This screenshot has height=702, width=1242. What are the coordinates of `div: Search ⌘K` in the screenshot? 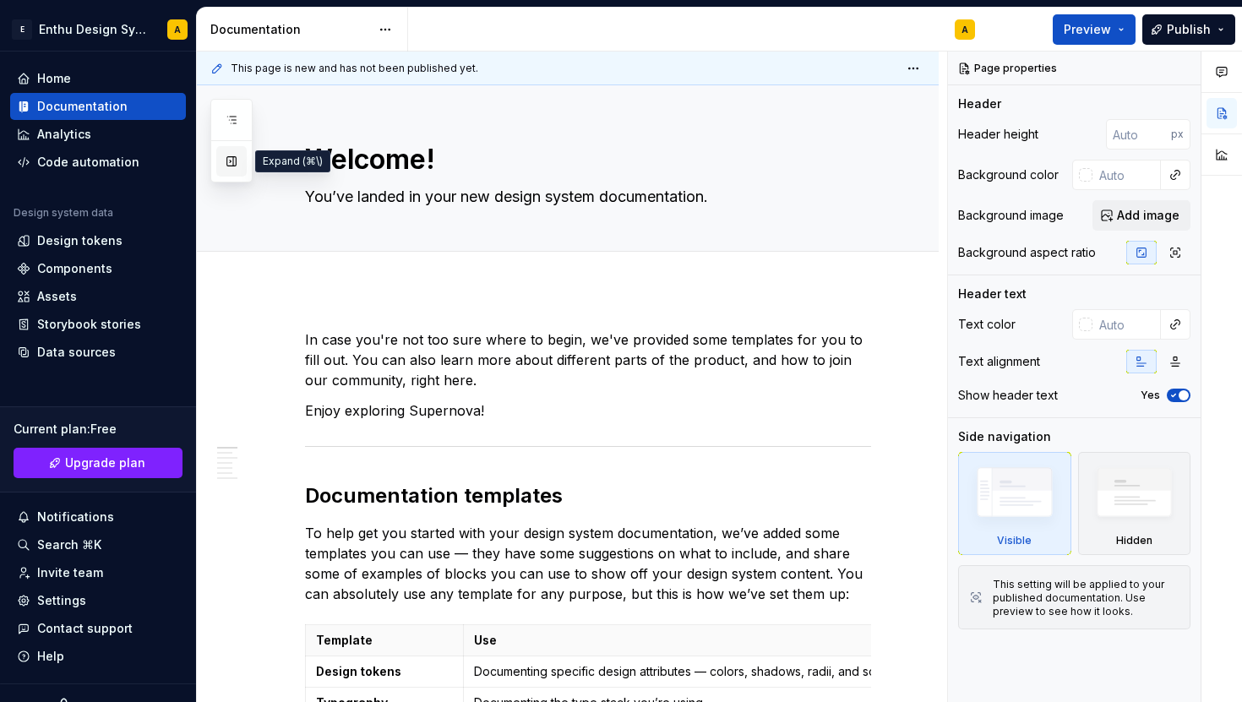 It's located at (69, 545).